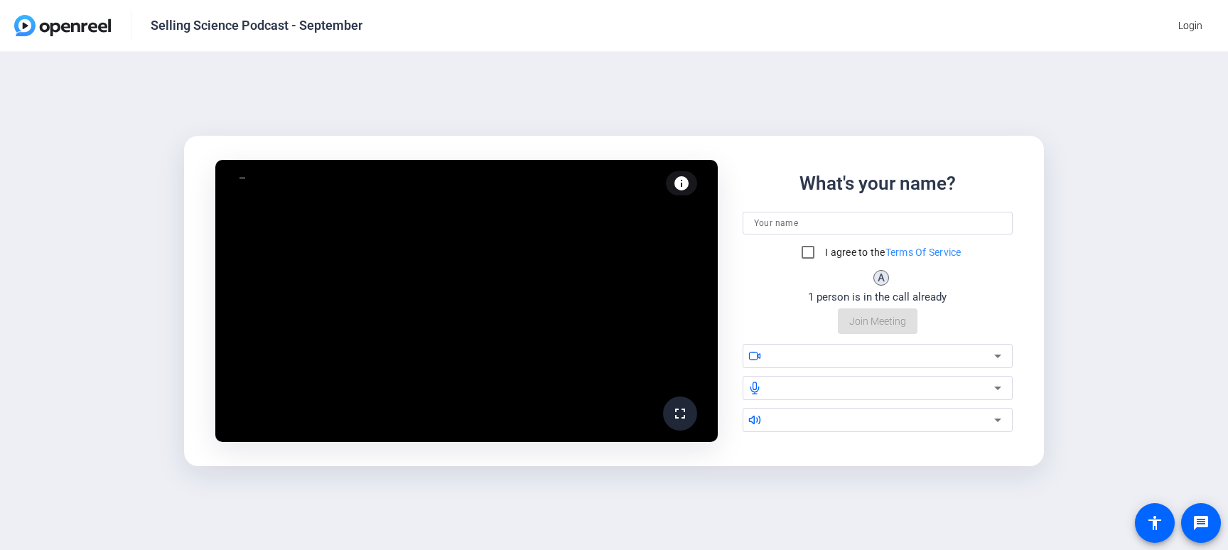 The height and width of the screenshot is (550, 1228). Describe the element at coordinates (682, 183) in the screenshot. I see `mat-icon: info` at that location.